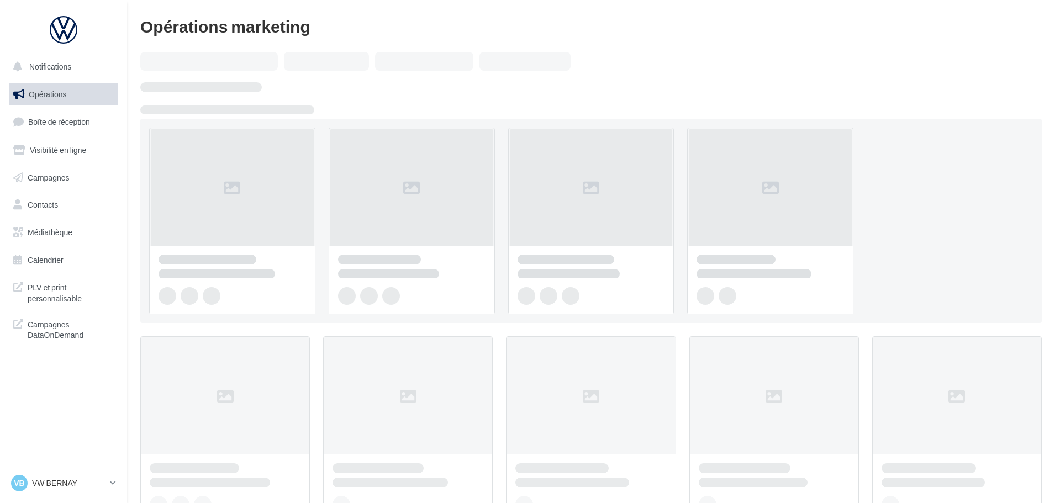 This screenshot has width=1055, height=503. I want to click on span: Contacts, so click(43, 204).